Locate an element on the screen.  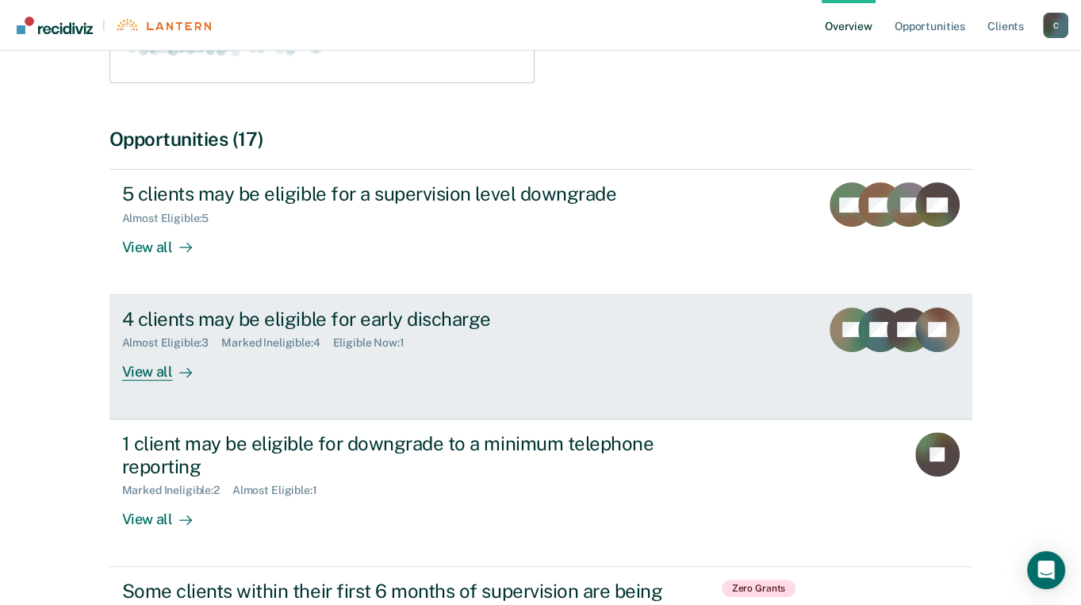
a: 1 client may be eligible for downgrade to a minimum telephone reportingMarked Ineligible:2Almost ... is located at coordinates (541, 493).